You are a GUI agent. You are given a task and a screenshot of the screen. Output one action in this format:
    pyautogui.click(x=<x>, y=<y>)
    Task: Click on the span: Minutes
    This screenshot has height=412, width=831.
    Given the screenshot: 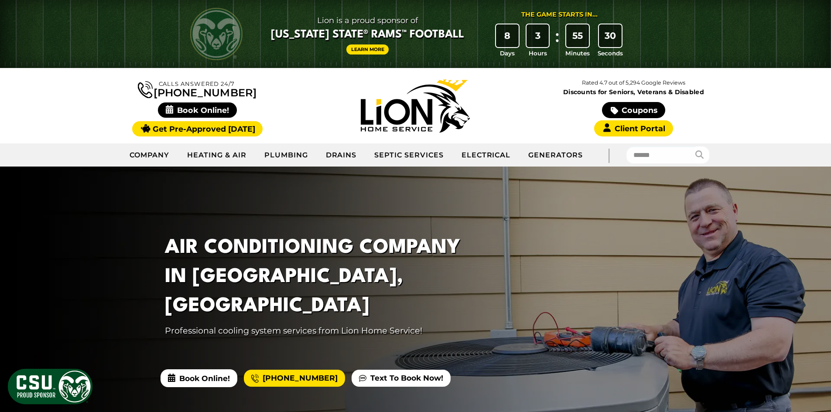 What is the action you would take?
    pyautogui.click(x=577, y=53)
    